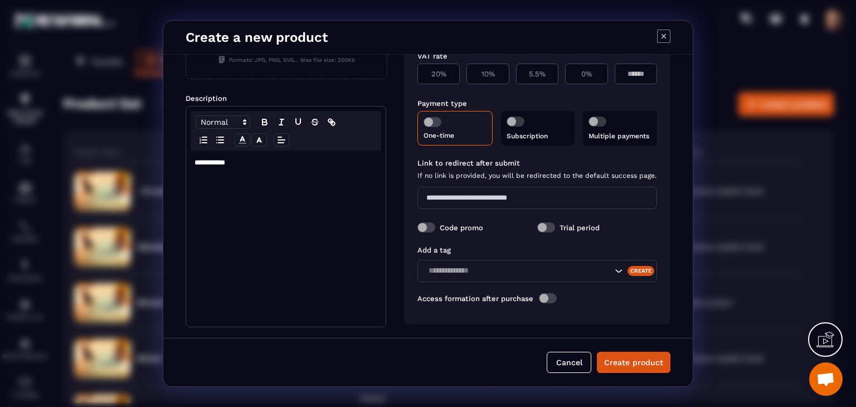 This screenshot has height=407, width=856. What do you see at coordinates (206, 98) in the screenshot?
I see `label: Description` at bounding box center [206, 98].